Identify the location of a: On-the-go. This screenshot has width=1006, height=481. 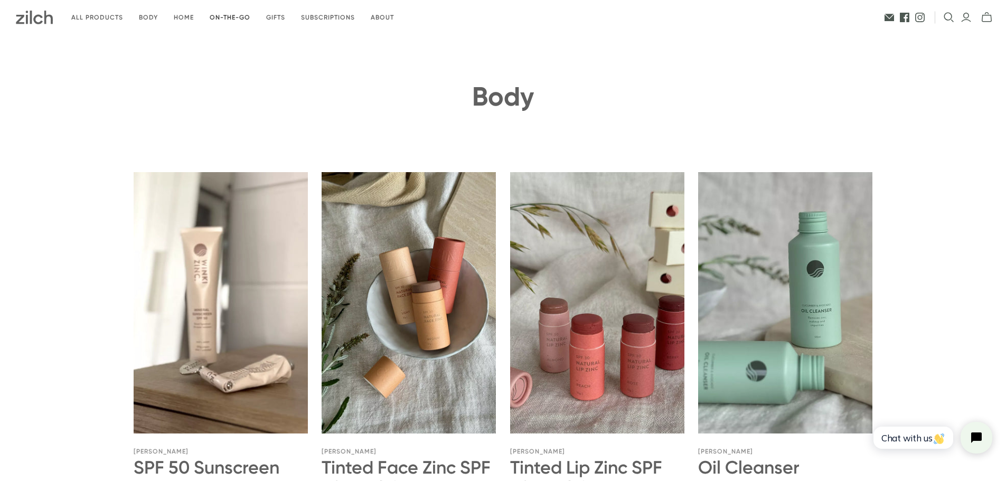
(230, 17).